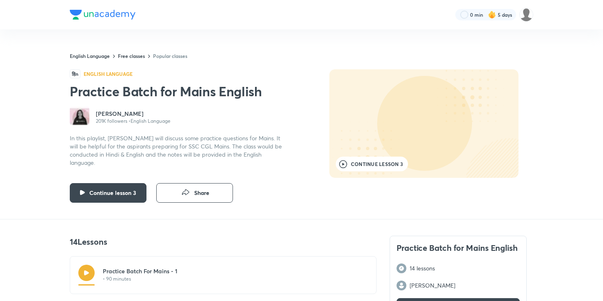  What do you see at coordinates (201, 193) in the screenshot?
I see `span: Share` at bounding box center [201, 193].